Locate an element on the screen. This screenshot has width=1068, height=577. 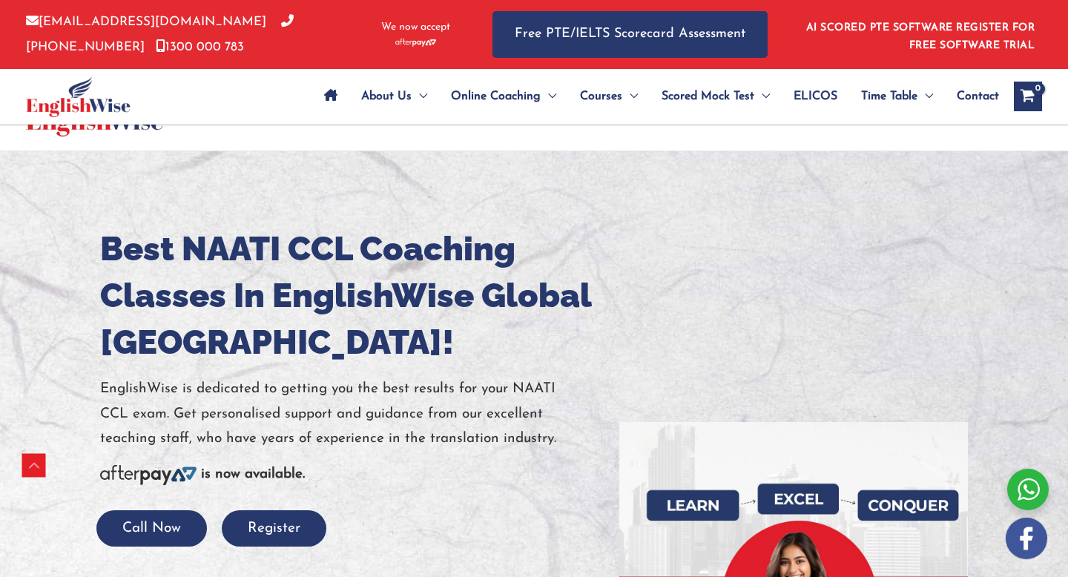
p: EnglishWise is dedicated to getting you the best results for your NAATI CCL exam. Get personalise... is located at coordinates (348, 414).